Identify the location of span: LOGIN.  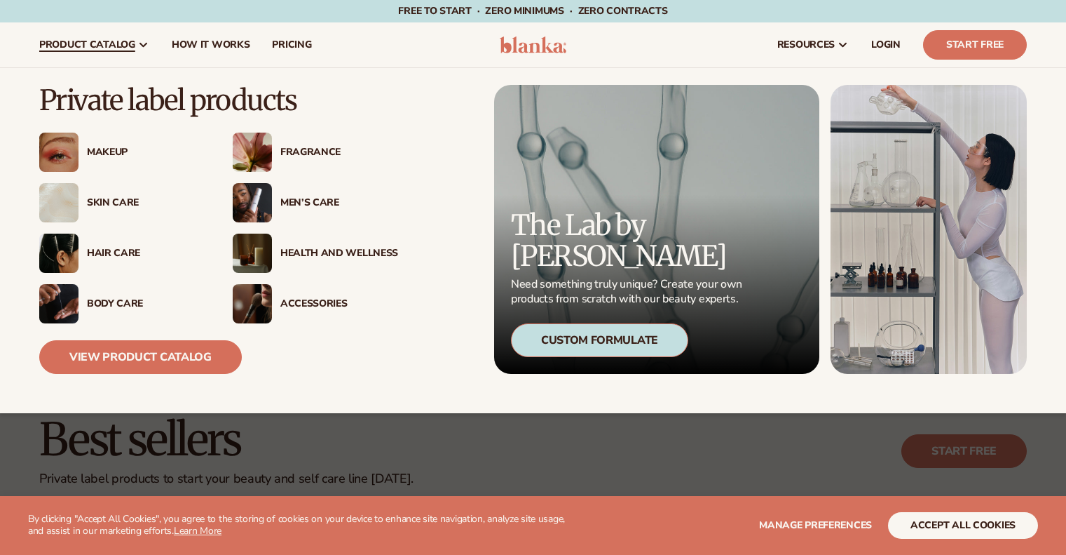
(886, 45).